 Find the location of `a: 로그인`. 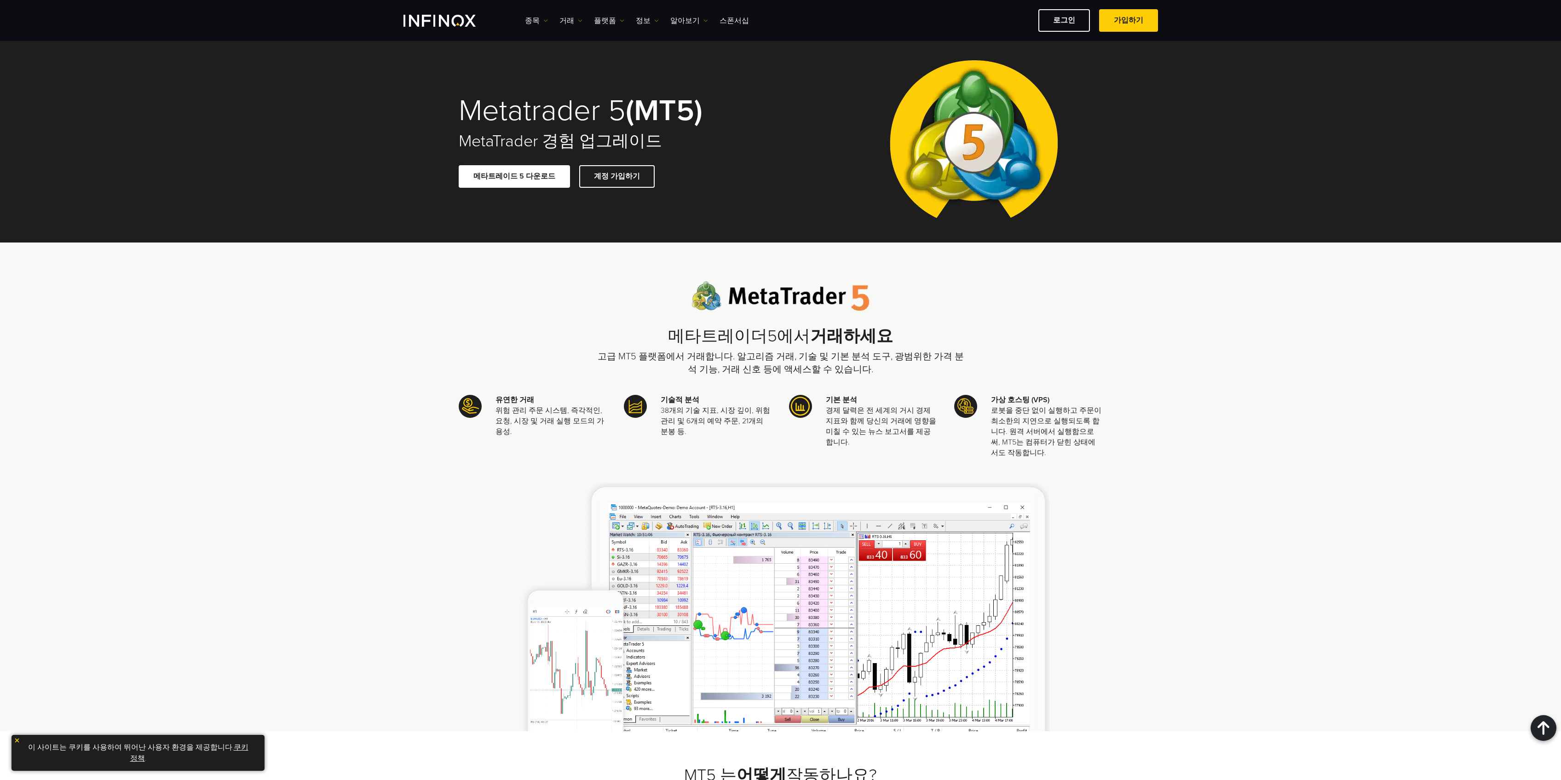

a: 로그인 is located at coordinates (1064, 20).